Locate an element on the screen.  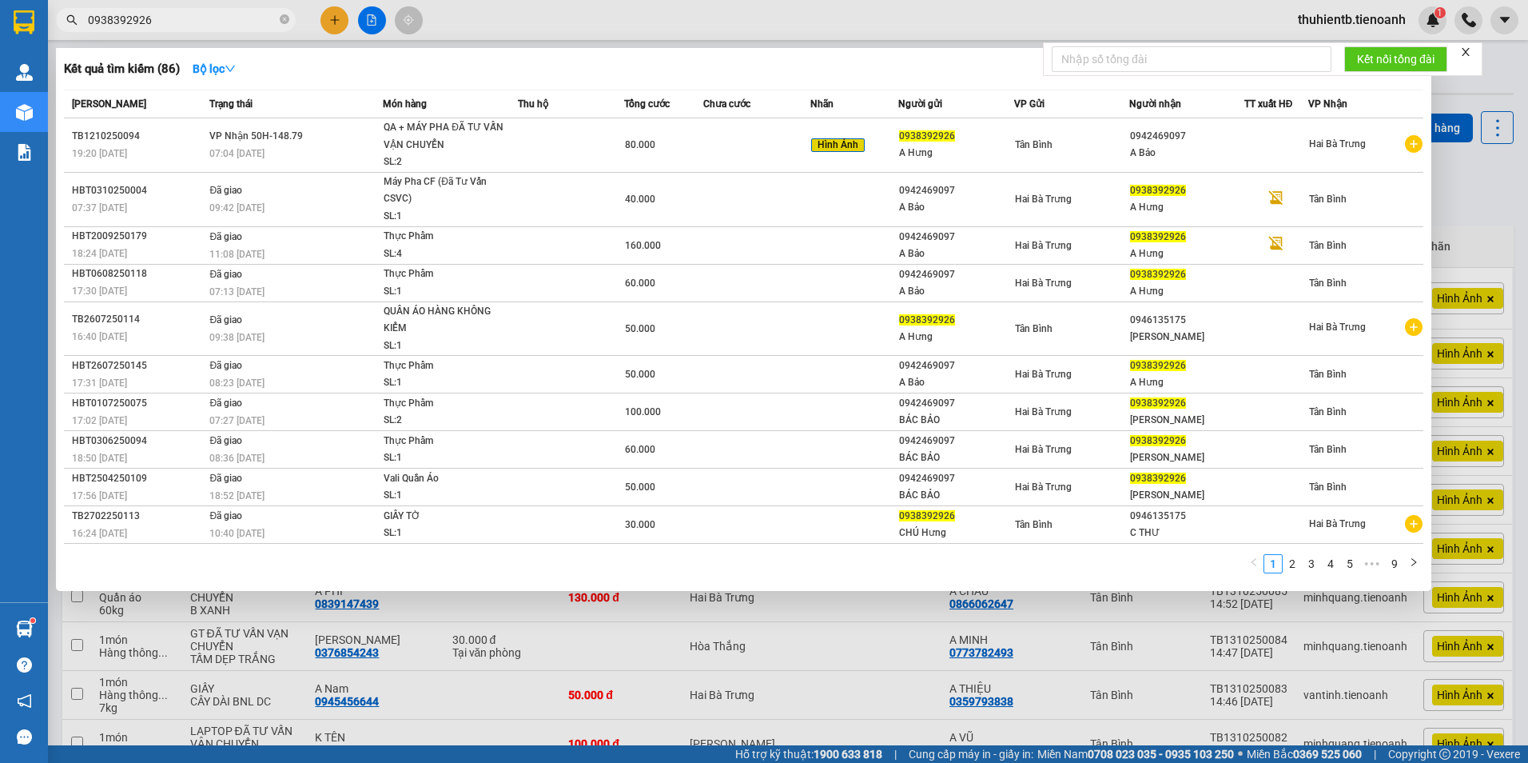
li: 1 is located at coordinates (1273, 563).